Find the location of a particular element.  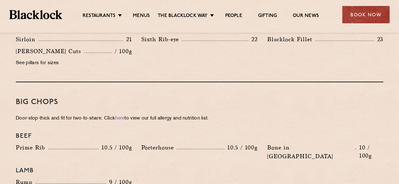

h4: Lamb is located at coordinates (199, 171).